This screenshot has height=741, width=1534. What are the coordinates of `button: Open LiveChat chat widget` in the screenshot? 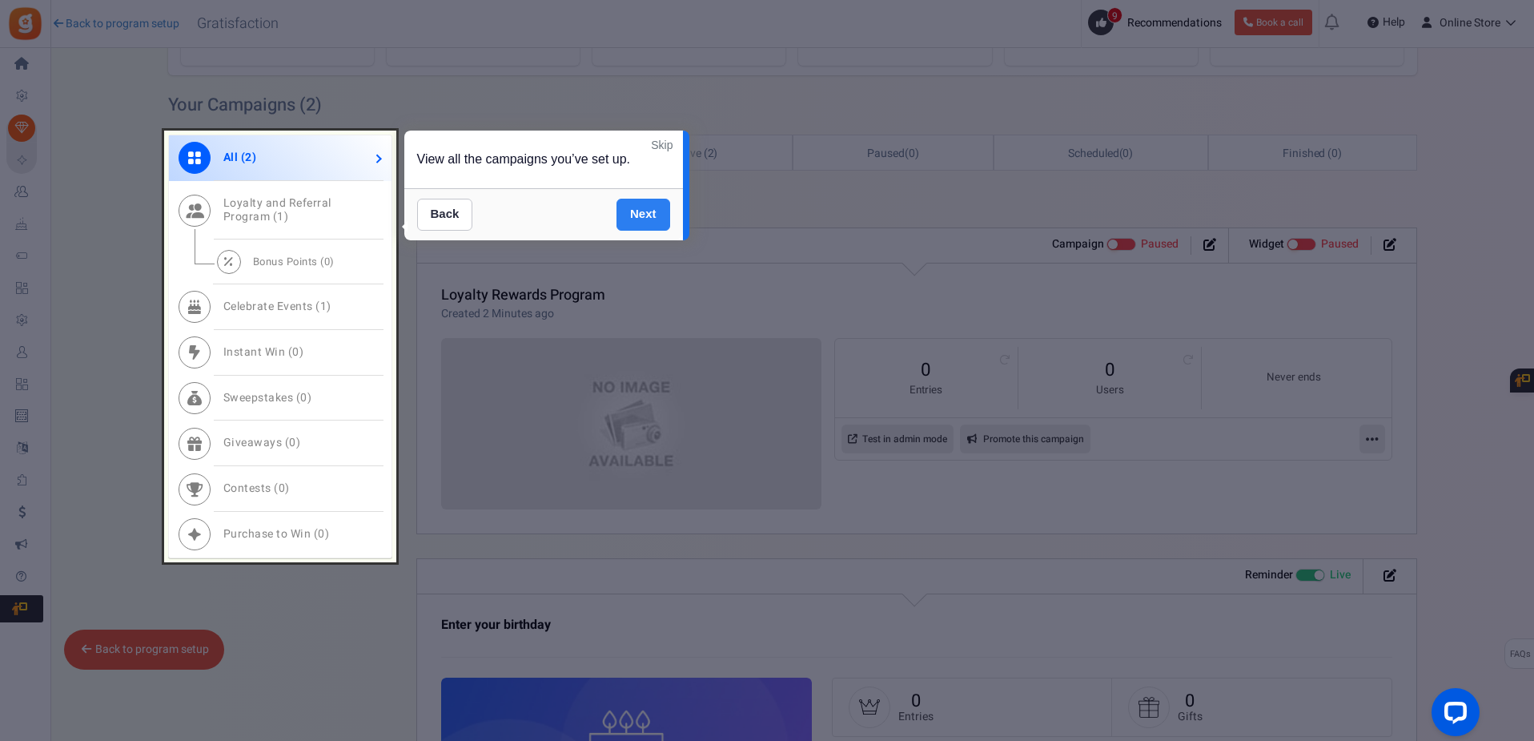 It's located at (37, 30).